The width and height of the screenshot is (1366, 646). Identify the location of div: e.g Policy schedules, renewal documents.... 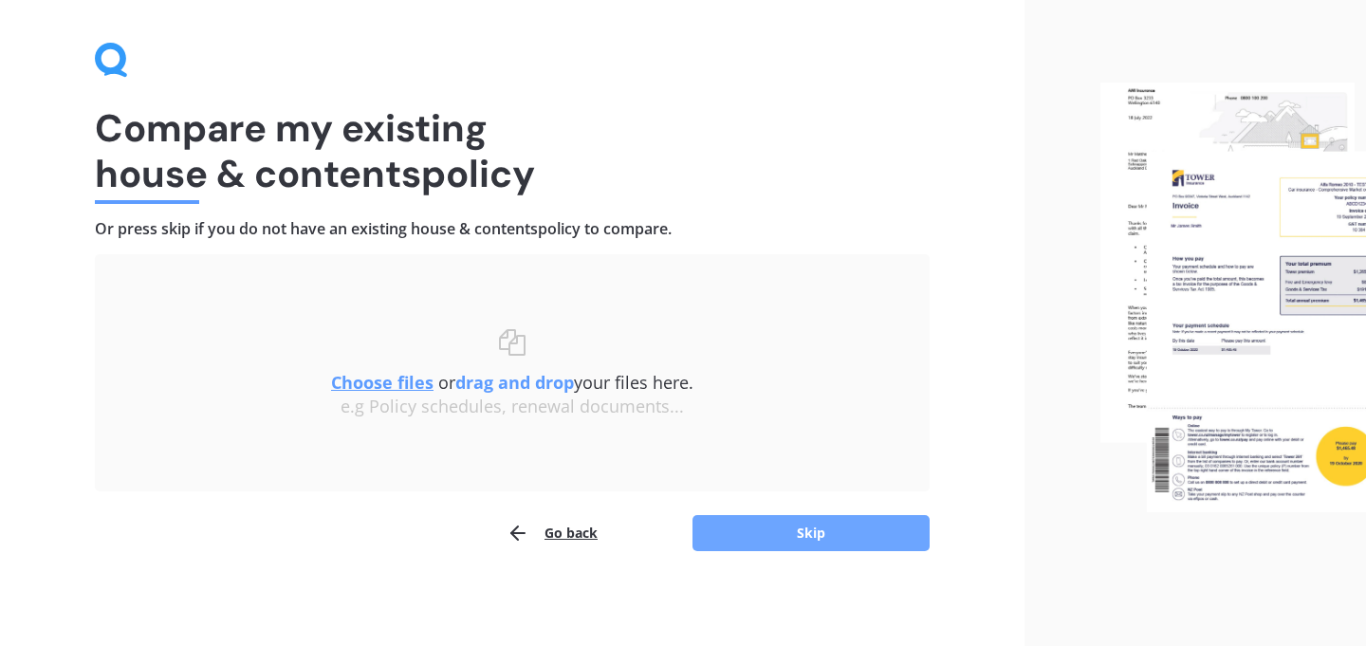
(512, 407).